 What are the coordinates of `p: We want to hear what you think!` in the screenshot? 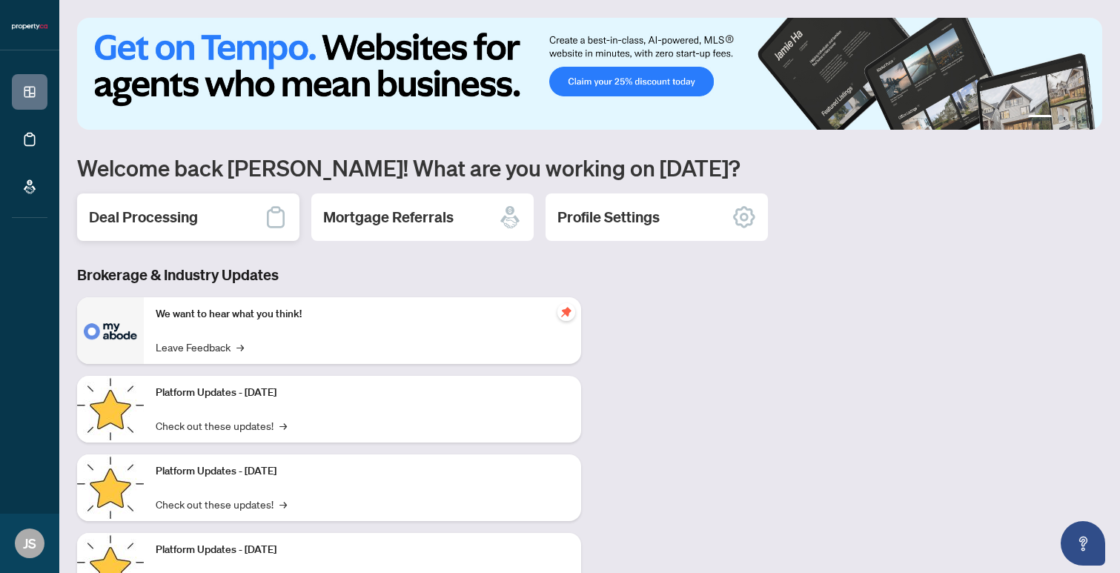 It's located at (362, 314).